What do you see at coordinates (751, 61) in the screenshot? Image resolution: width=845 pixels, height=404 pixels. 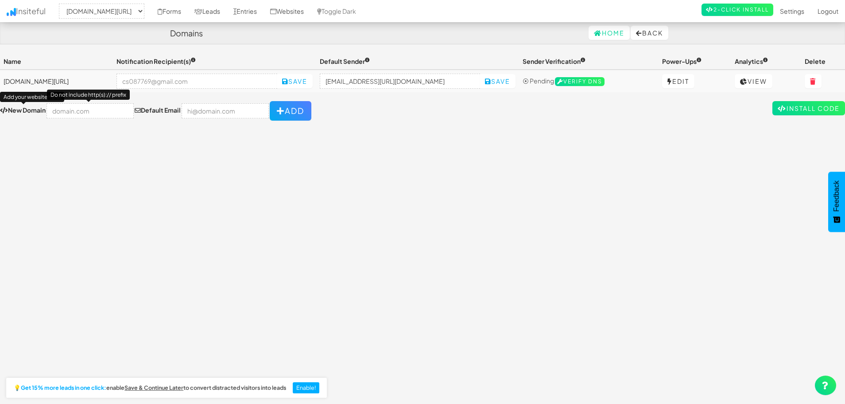 I see `span: Analytics` at bounding box center [751, 61].